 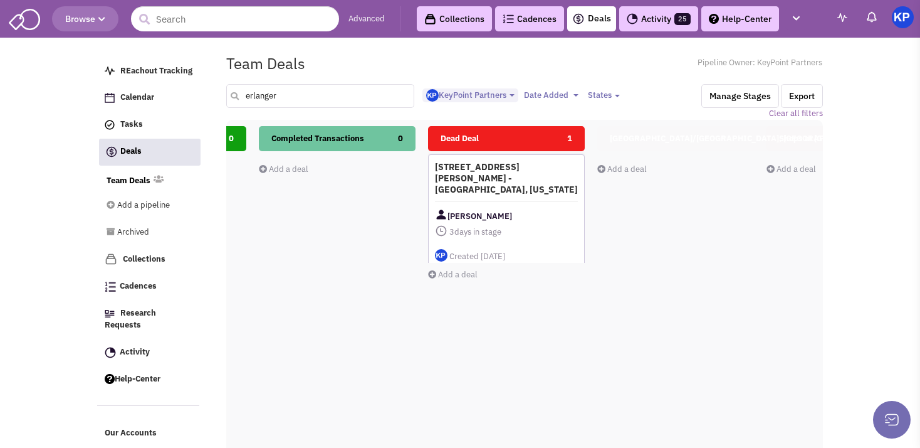 I want to click on span: Collections, so click(x=144, y=258).